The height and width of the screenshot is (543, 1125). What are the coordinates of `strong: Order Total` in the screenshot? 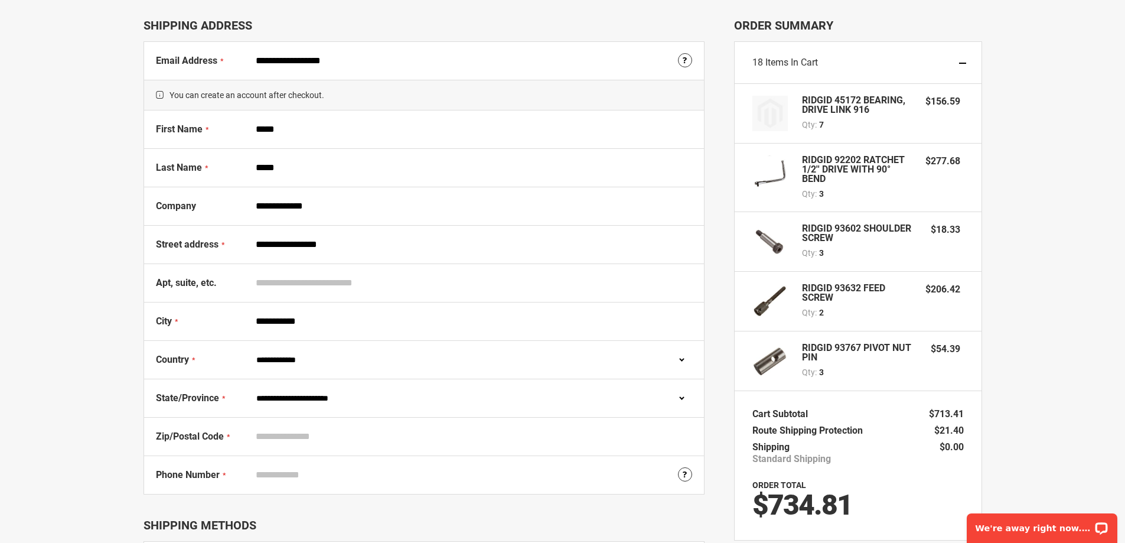 It's located at (779, 485).